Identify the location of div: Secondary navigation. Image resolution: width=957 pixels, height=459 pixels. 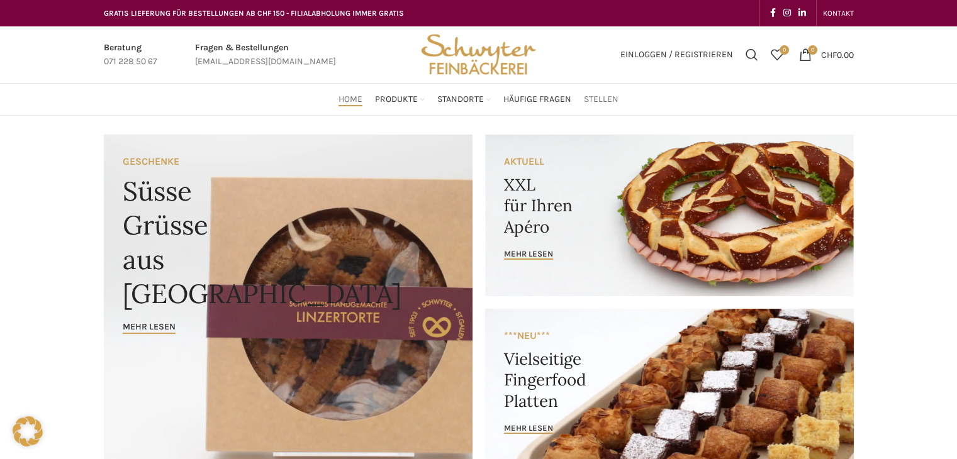
(838, 13).